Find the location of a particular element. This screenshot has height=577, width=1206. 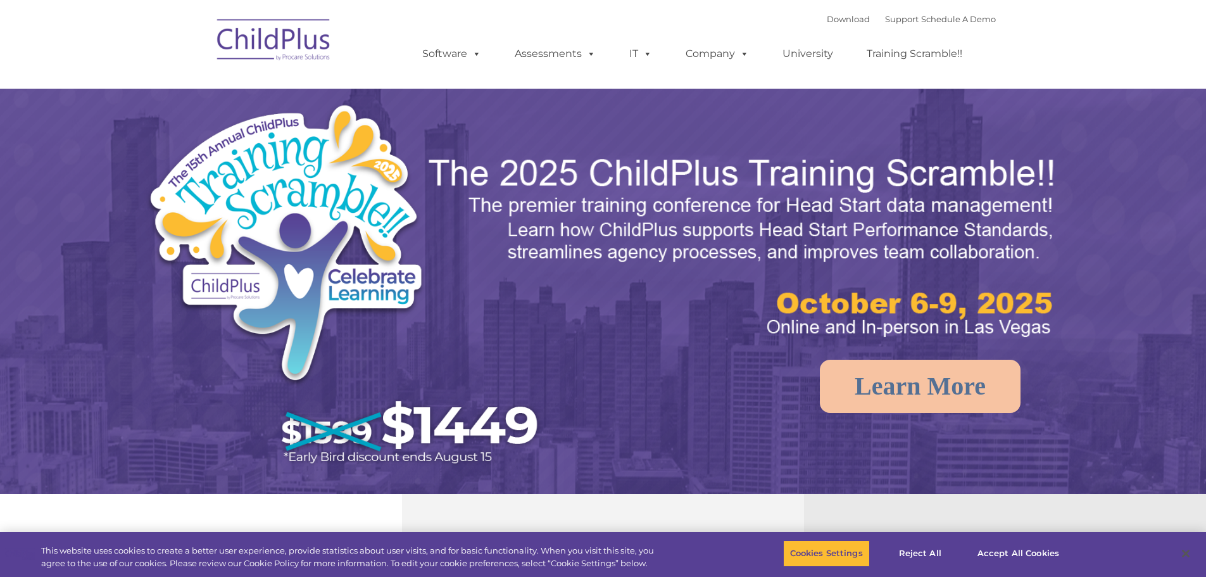

div: This website uses cookies to create a better user experience, provide statistics about user visit... is located at coordinates (352, 556).